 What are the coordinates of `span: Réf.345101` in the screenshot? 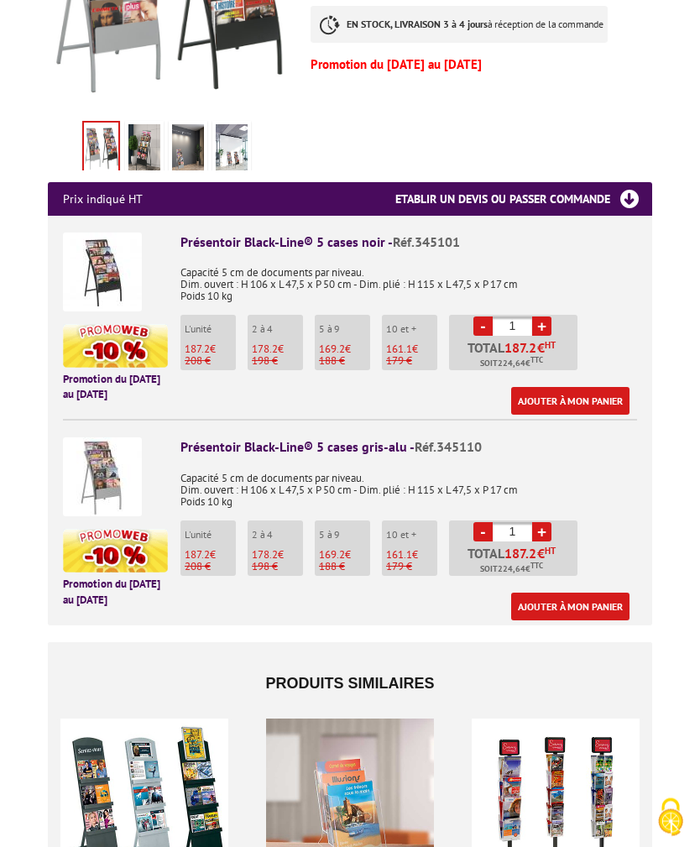 It's located at (426, 243).